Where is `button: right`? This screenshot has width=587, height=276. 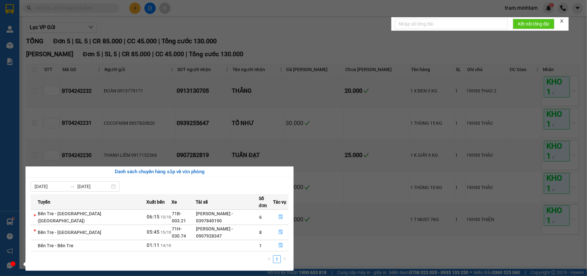
button: right is located at coordinates (285, 259).